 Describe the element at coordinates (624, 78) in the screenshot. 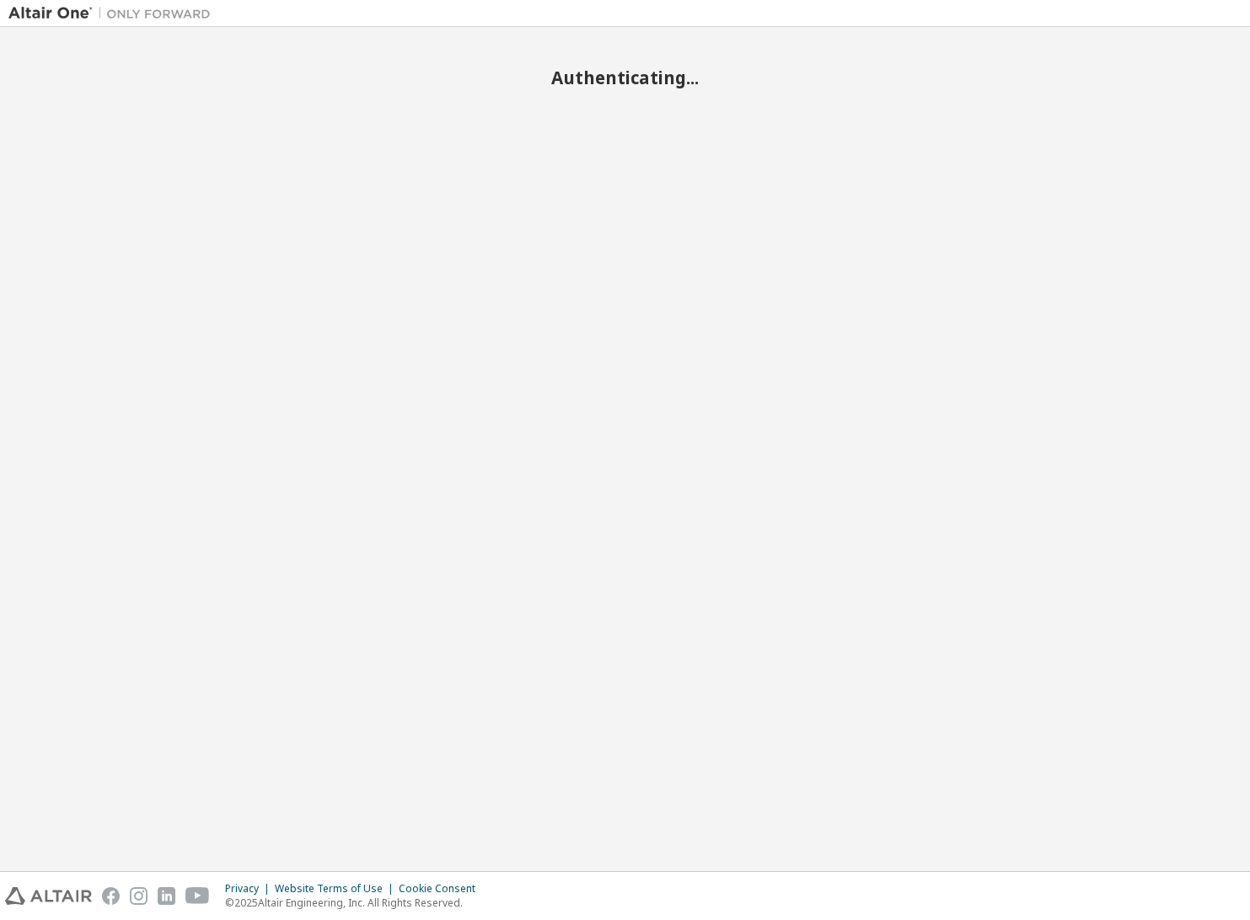

I see `h2: Authenticating...` at that location.